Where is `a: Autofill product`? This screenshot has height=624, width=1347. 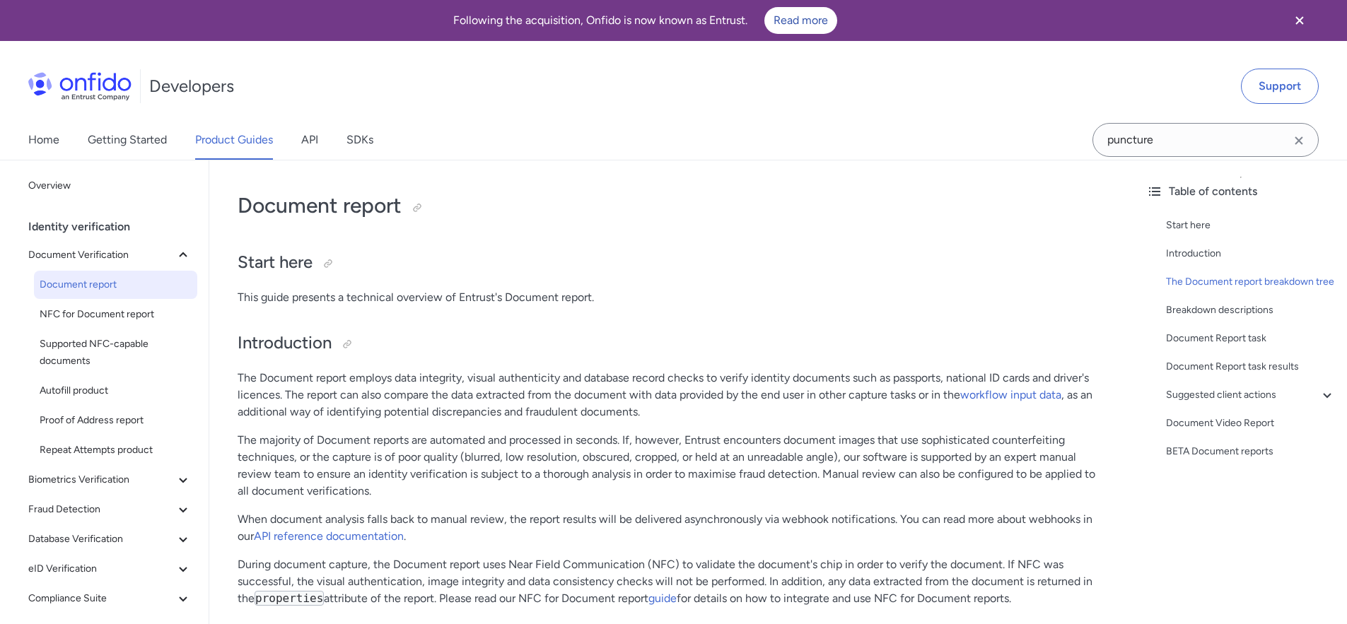
a: Autofill product is located at coordinates (115, 391).